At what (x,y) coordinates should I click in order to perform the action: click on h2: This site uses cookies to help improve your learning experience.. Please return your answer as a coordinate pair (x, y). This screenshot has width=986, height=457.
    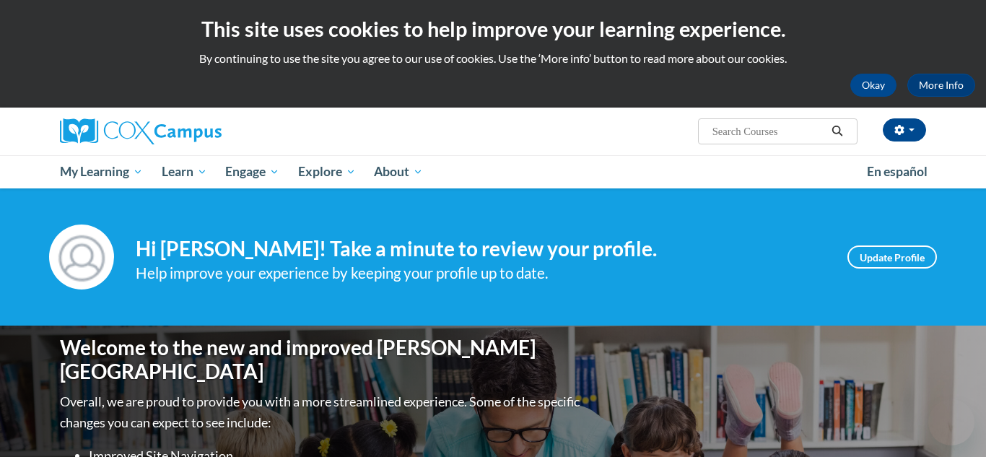
    Looking at the image, I should click on (493, 29).